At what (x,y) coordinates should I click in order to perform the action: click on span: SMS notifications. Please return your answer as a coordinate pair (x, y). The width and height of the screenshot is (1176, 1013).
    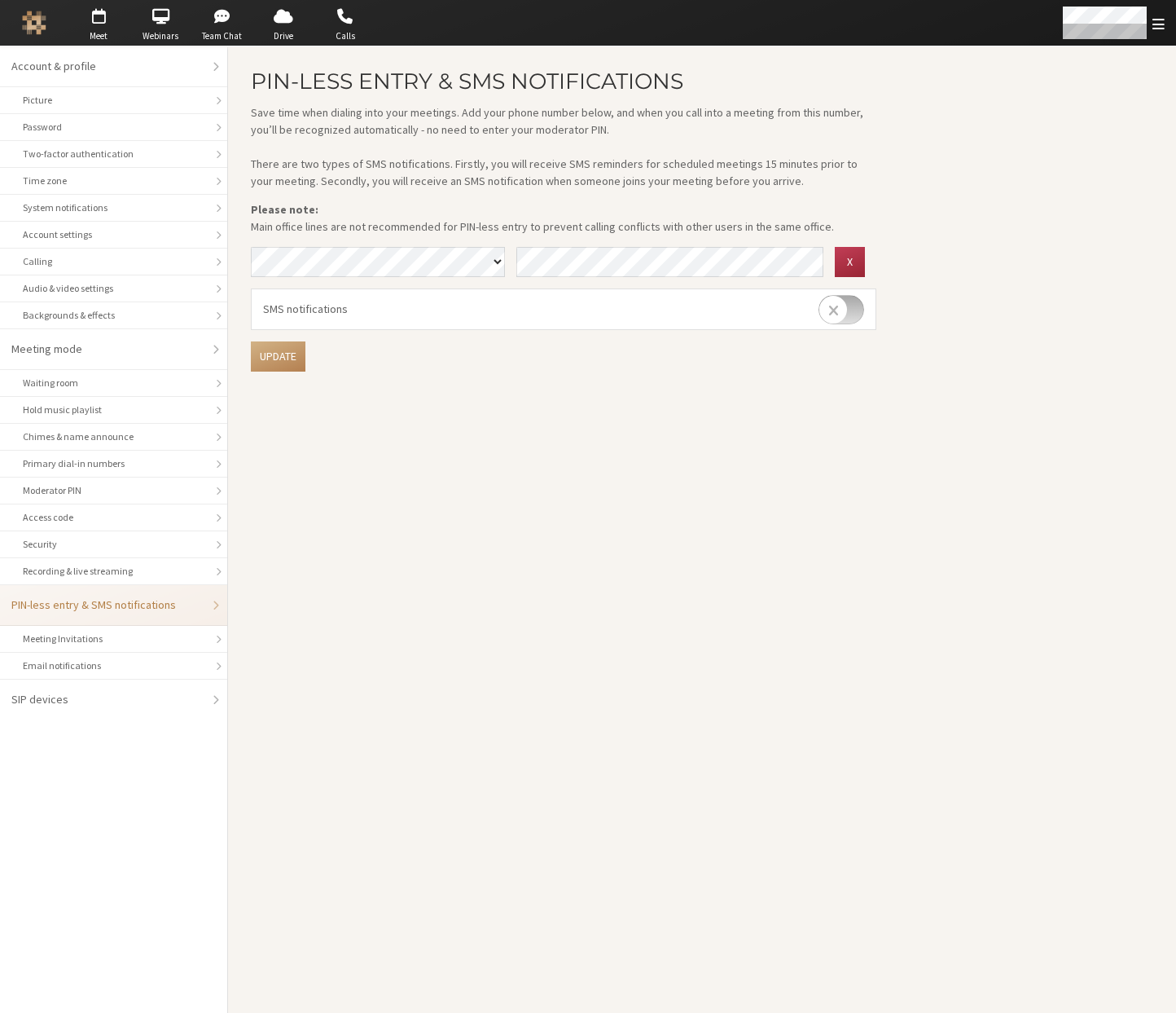
    Looking at the image, I should click on (306, 308).